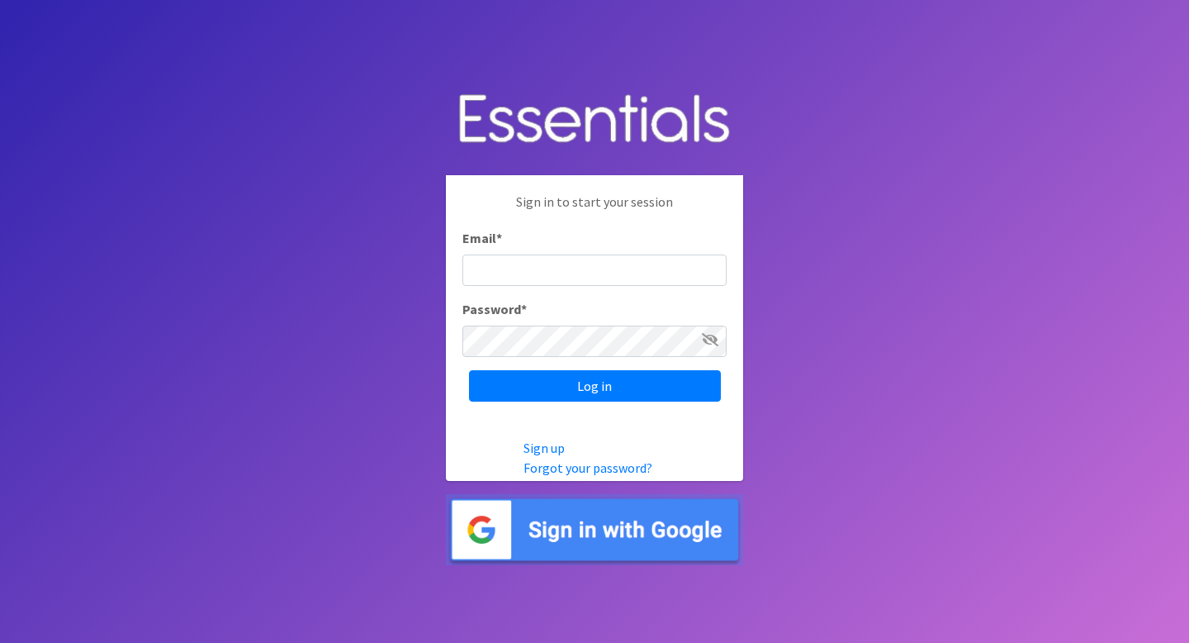 This screenshot has width=1189, height=643. Describe the element at coordinates (595, 120) in the screenshot. I see `img: Human Essentials` at that location.